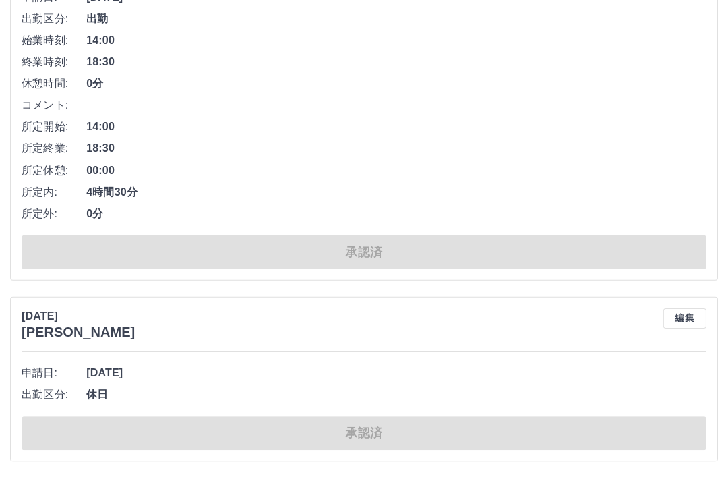 This screenshot has width=728, height=477. I want to click on span: 所定休憩:, so click(55, 170).